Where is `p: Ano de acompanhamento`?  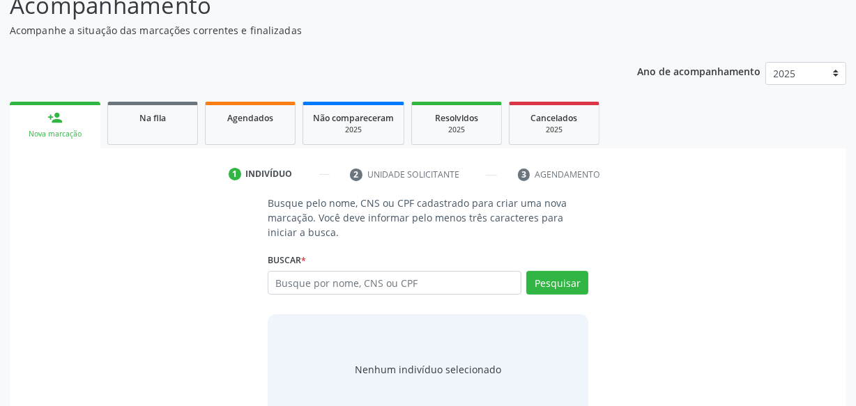
p: Ano de acompanhamento is located at coordinates (698, 70).